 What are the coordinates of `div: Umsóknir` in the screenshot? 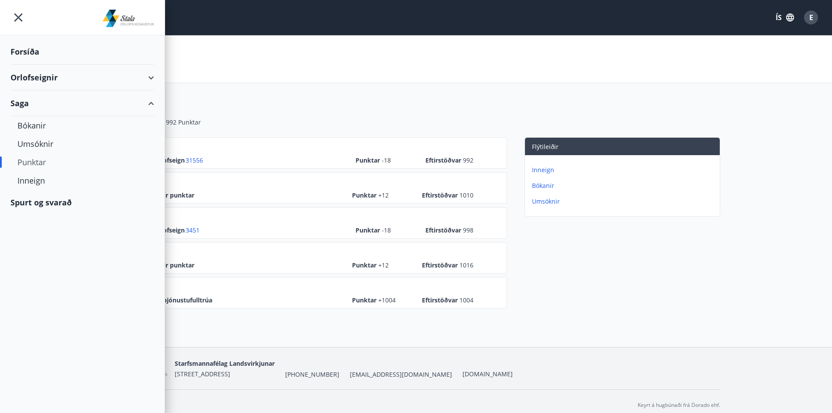 It's located at (82, 144).